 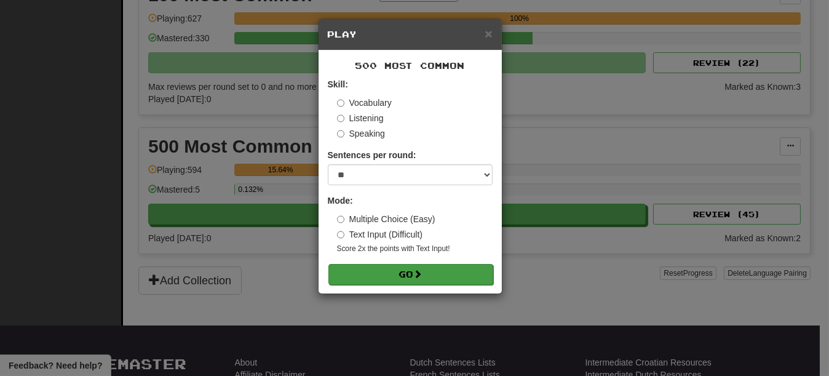 I want to click on input: Text Input (Difficult), so click(x=341, y=234).